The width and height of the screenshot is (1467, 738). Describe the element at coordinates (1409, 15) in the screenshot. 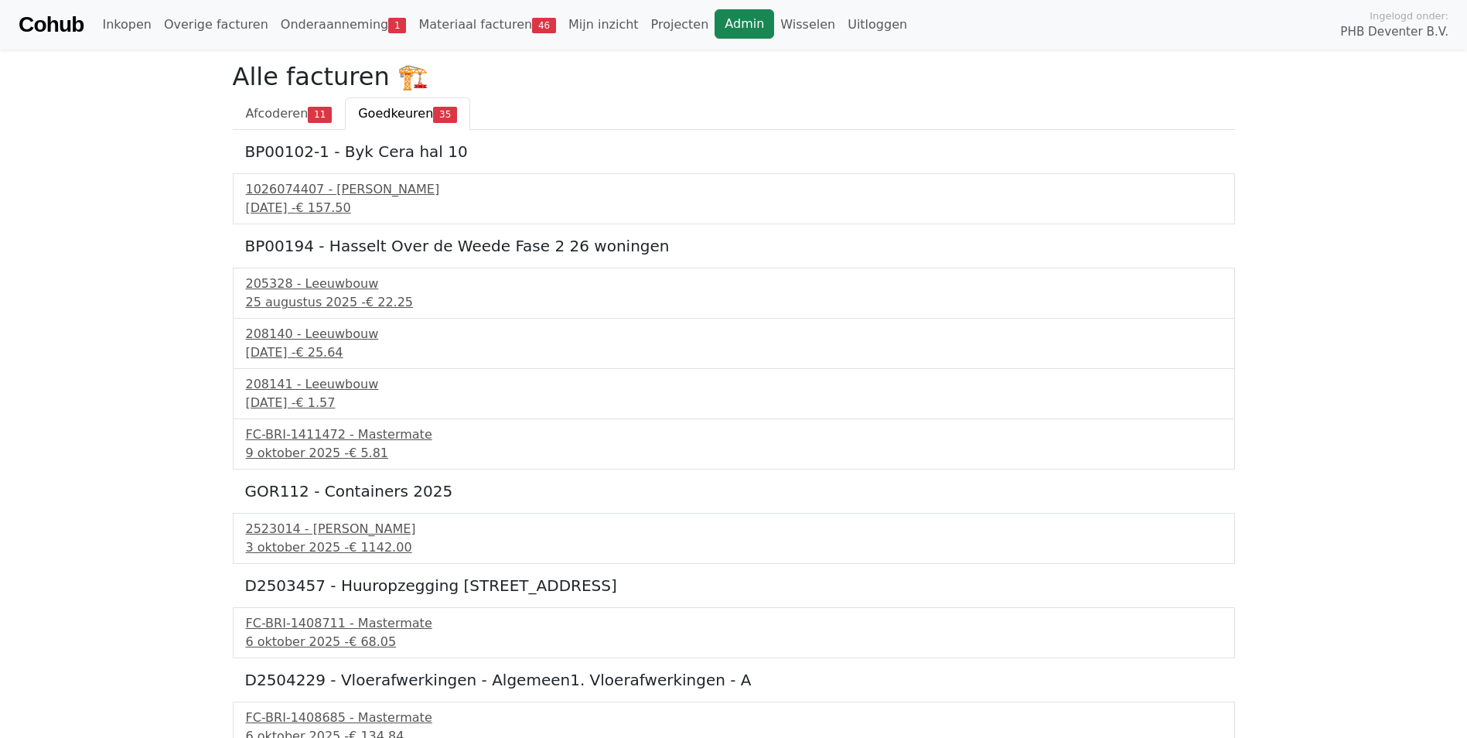

I see `span: Ingelogd onder:` at that location.